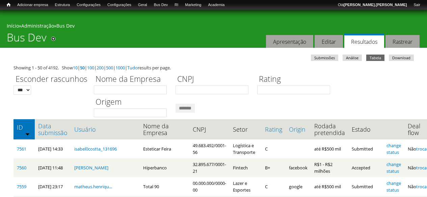  Describe the element at coordinates (100, 68) in the screenshot. I see `a: 200` at that location.